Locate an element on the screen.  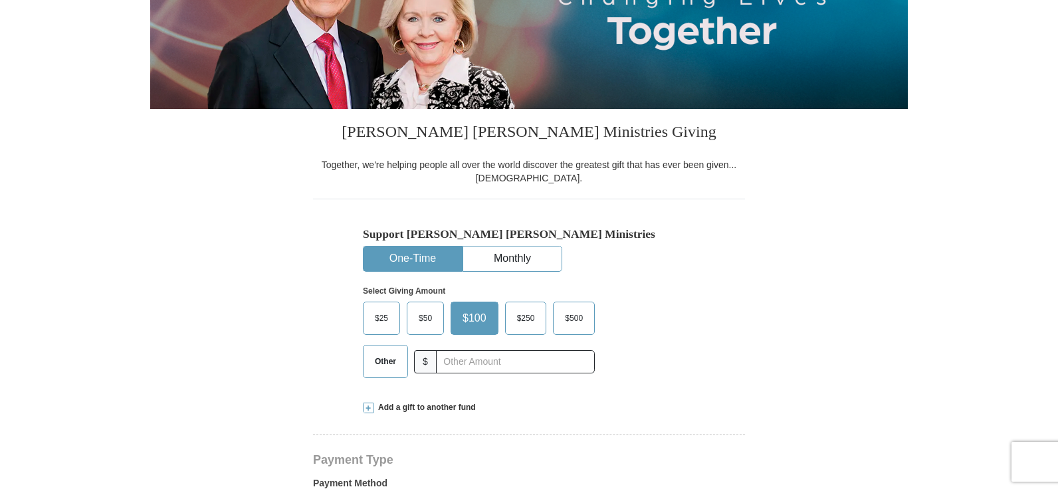
h4: Payment Type is located at coordinates (529, 460).